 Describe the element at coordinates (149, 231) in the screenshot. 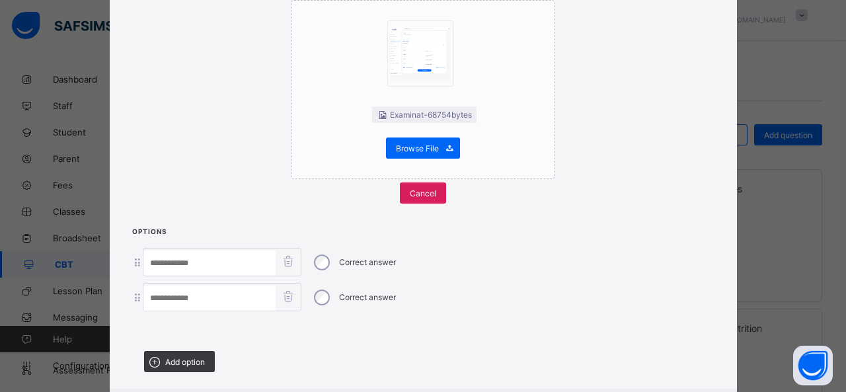

I see `span: Options` at that location.